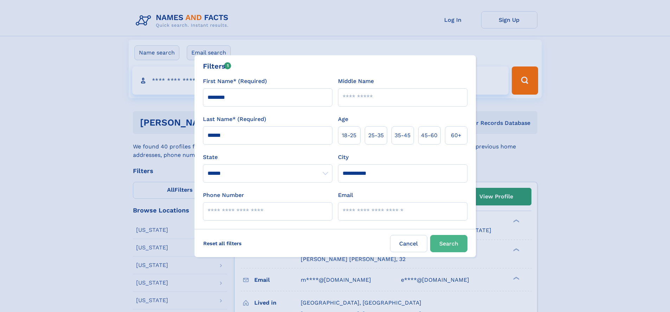  Describe the element at coordinates (343, 157) in the screenshot. I see `label: City` at that location.